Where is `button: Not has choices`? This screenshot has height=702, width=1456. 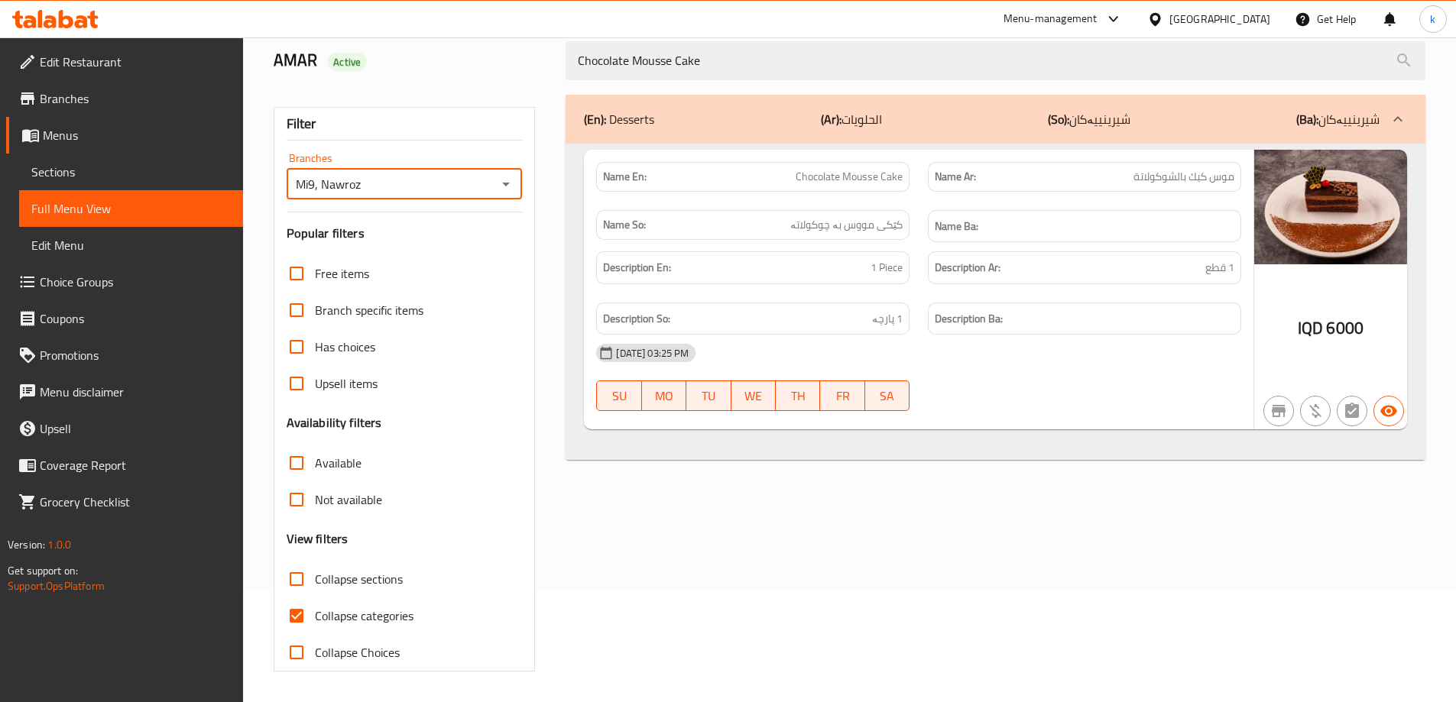
button: Not has choices is located at coordinates (1352, 411).